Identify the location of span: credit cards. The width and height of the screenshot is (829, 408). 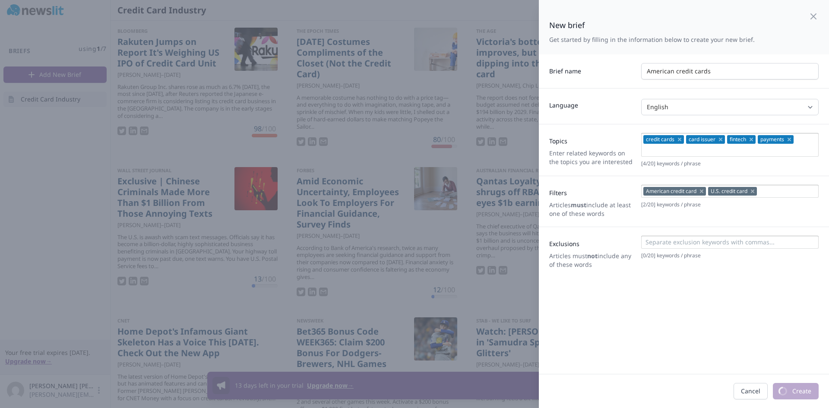
(660, 140).